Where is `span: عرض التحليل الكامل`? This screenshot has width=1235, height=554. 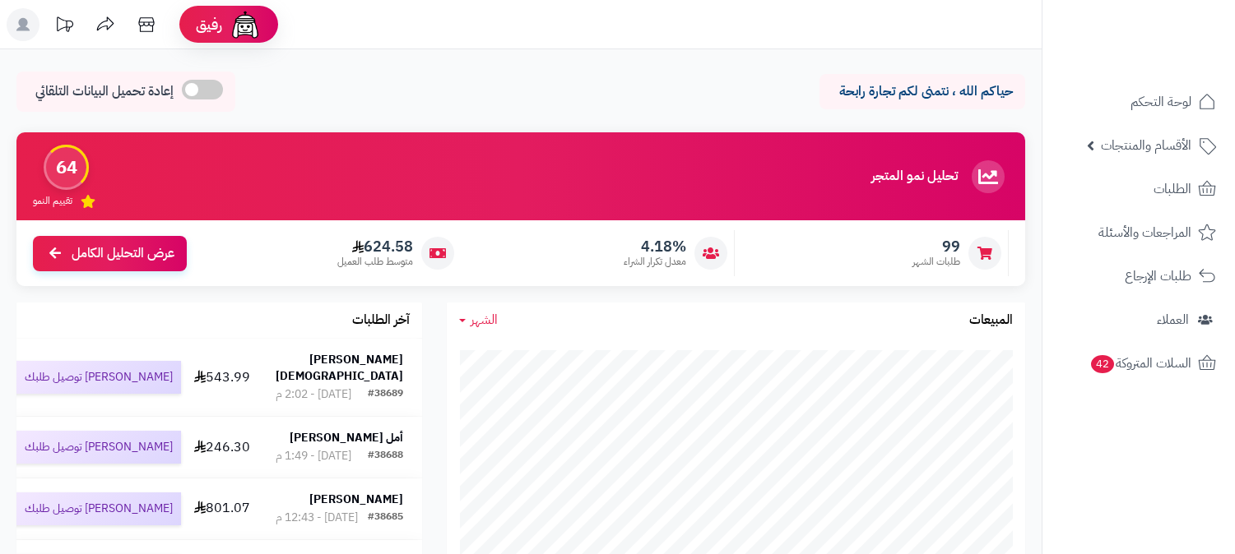 span: عرض التحليل الكامل is located at coordinates (123, 253).